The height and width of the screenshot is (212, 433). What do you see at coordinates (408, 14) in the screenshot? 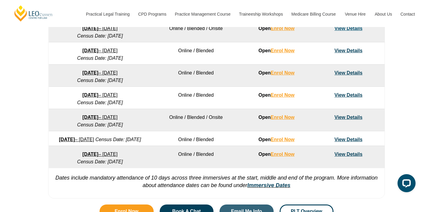
I see `a: Contact` at bounding box center [408, 14].